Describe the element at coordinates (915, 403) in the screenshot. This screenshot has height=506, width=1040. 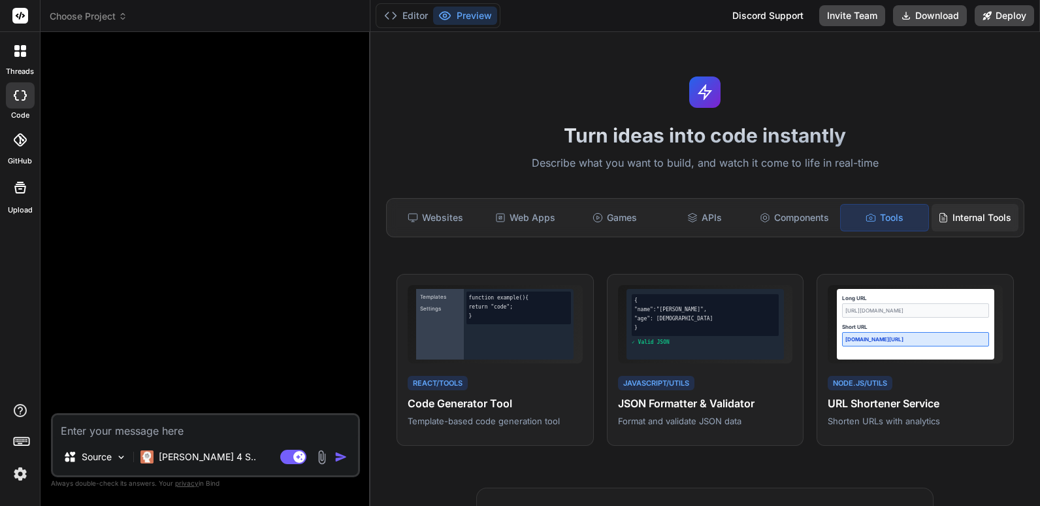
I see `h4: URL Shortener Service` at that location.